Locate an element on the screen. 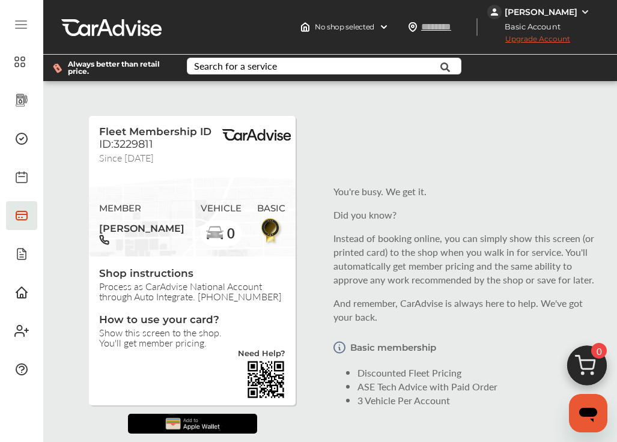  img: location_vector.a44bc228.svg is located at coordinates (413, 27).